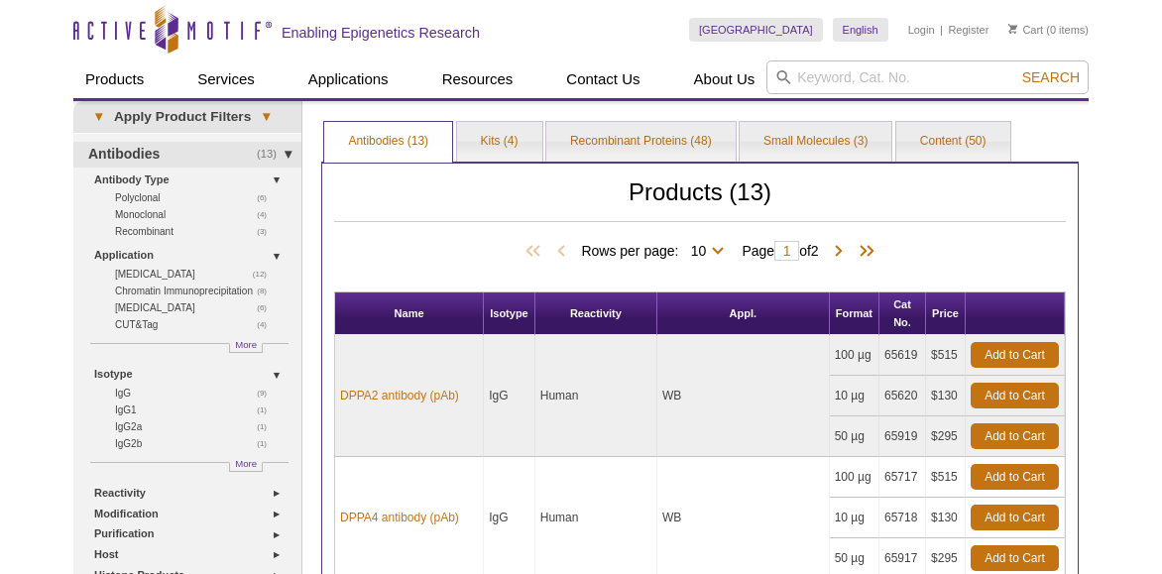  I want to click on th: Isotype, so click(509, 313).